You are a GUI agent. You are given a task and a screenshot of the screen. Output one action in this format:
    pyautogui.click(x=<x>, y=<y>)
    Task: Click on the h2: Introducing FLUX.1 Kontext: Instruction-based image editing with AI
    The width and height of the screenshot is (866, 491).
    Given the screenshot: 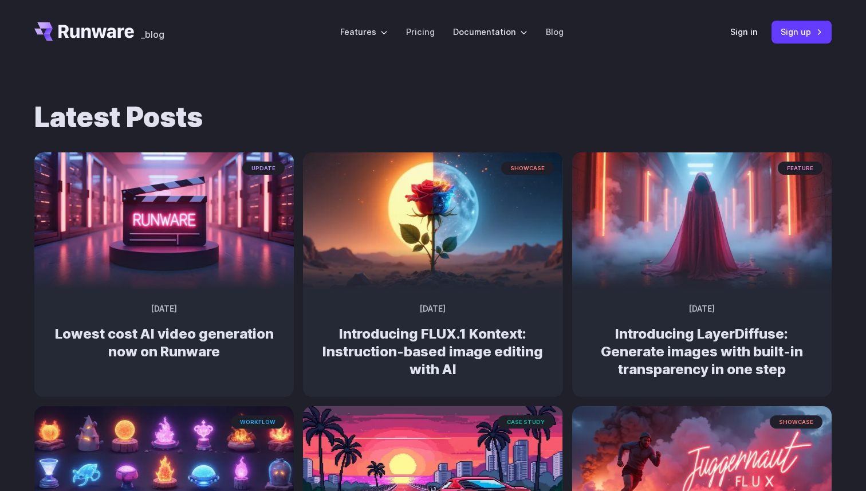 What is the action you would take?
    pyautogui.click(x=432, y=352)
    